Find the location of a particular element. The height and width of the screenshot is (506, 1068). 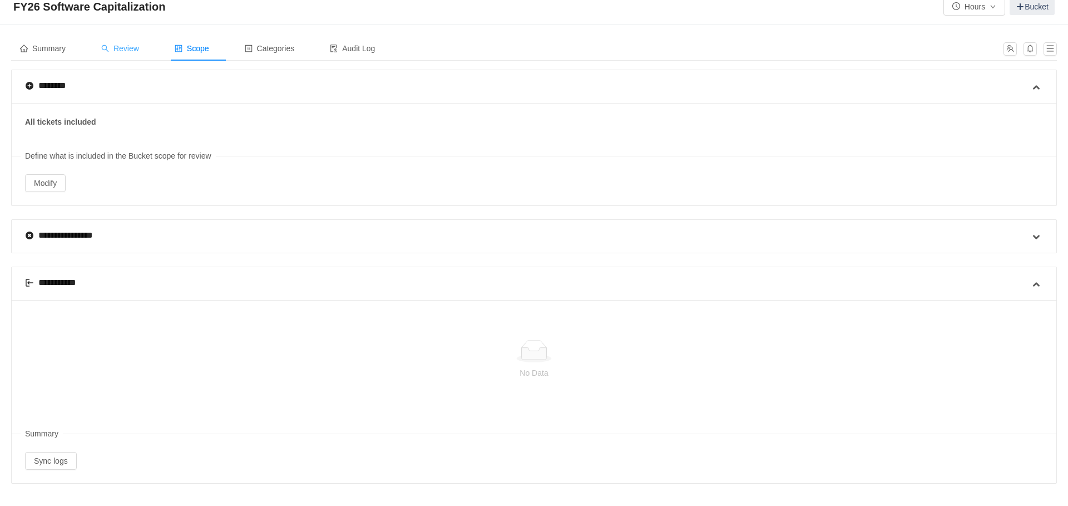

span: Review is located at coordinates (120, 48).